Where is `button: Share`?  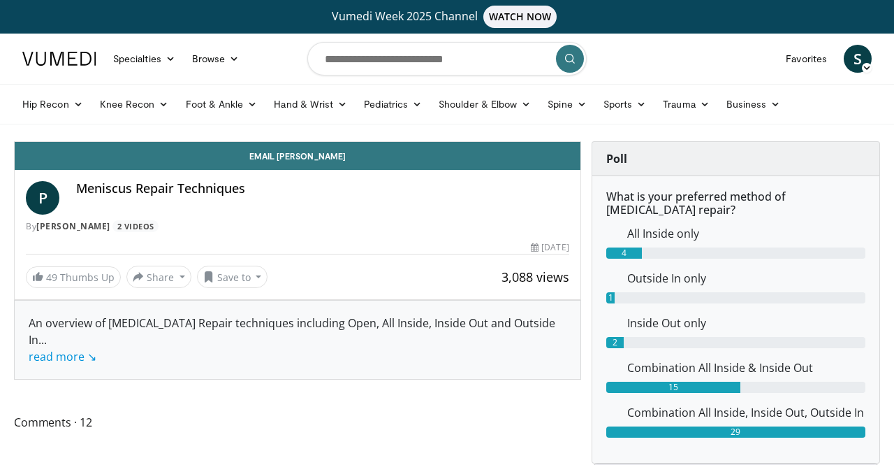 button: Share is located at coordinates (159, 277).